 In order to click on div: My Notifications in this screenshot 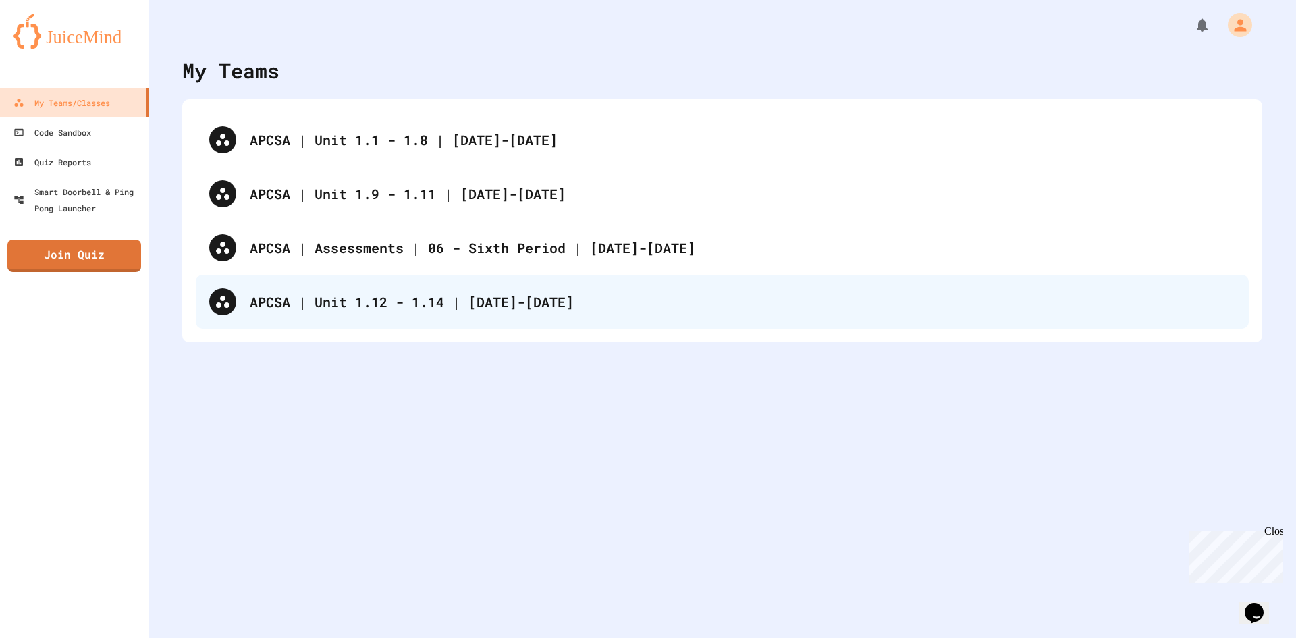, I will do `click(1191, 25)`.